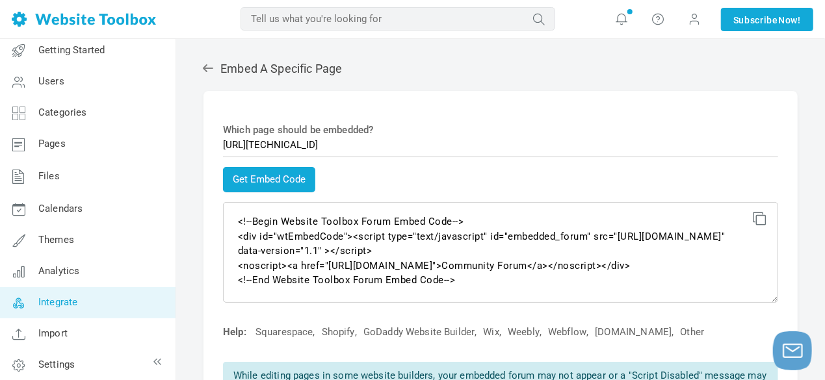 This screenshot has width=825, height=380. Describe the element at coordinates (60, 209) in the screenshot. I see `span: Calendars` at that location.